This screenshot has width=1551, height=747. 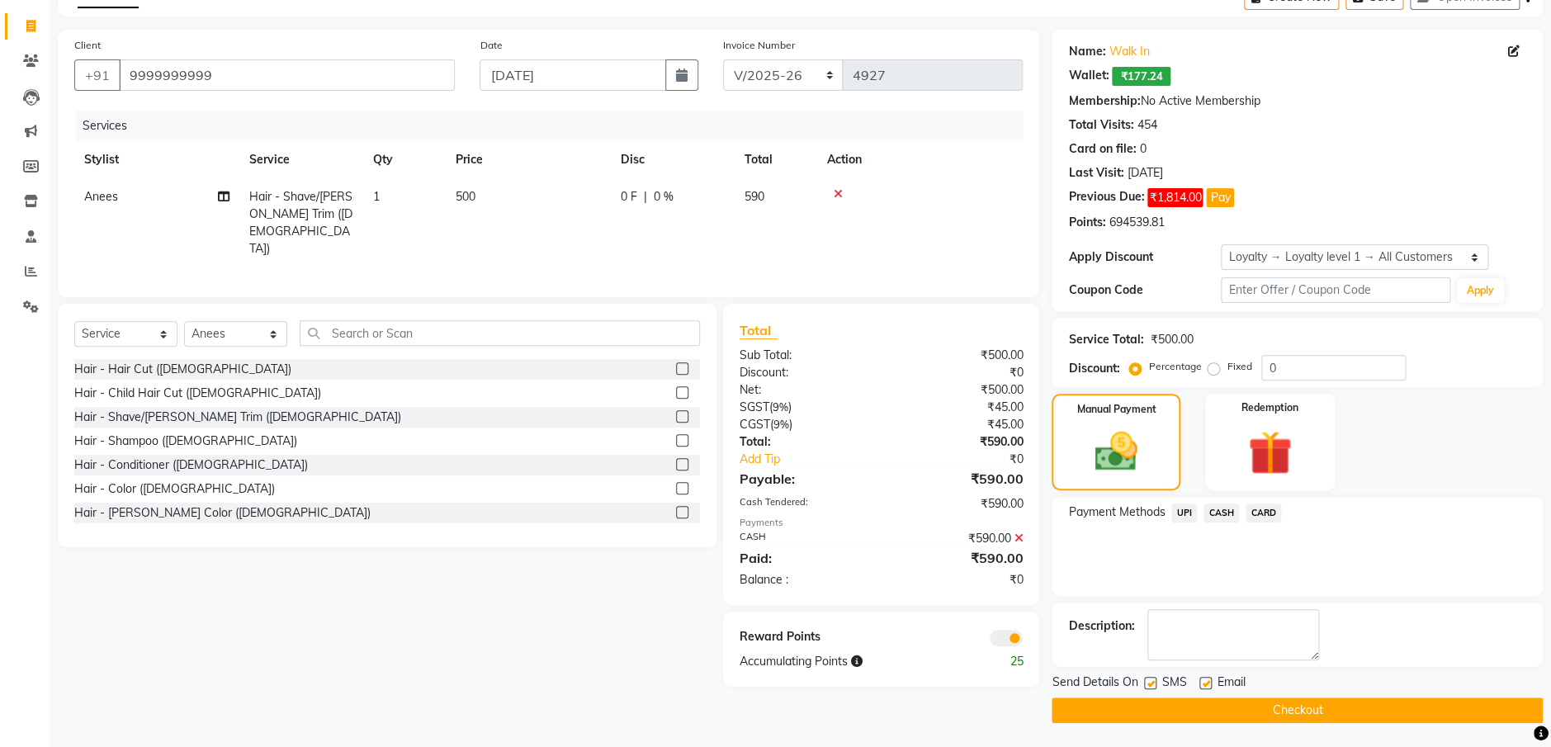 I want to click on div: Payable:, so click(x=804, y=479).